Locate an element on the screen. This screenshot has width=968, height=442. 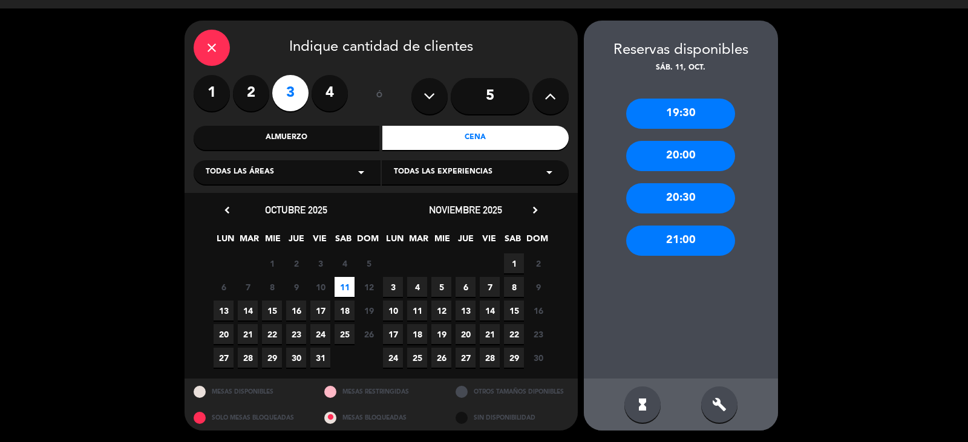
label: 4 is located at coordinates (330, 93).